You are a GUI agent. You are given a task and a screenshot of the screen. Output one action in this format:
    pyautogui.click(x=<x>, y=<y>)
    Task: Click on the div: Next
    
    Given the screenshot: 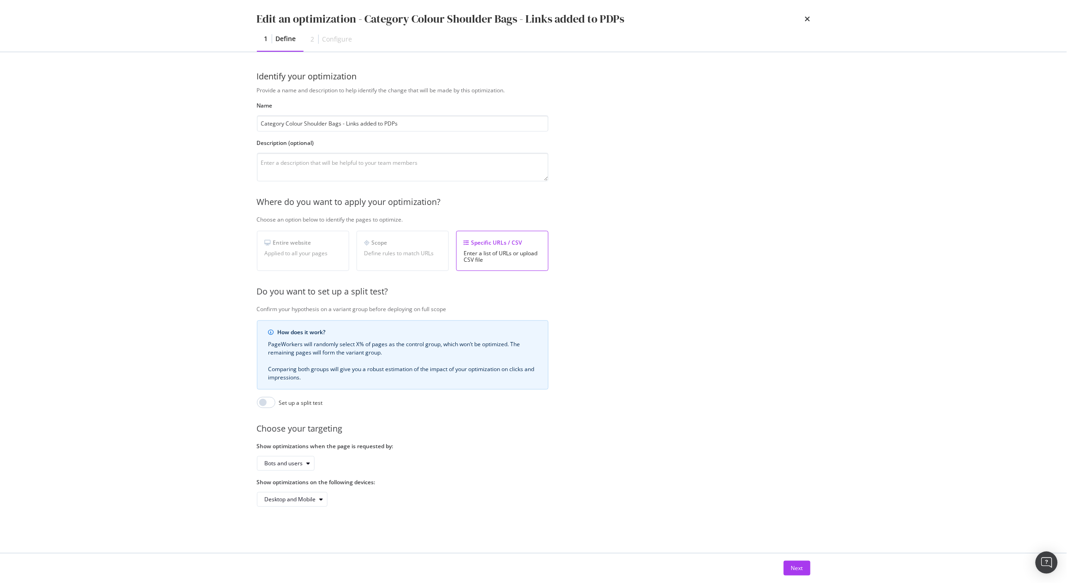 What is the action you would take?
    pyautogui.click(x=797, y=567)
    